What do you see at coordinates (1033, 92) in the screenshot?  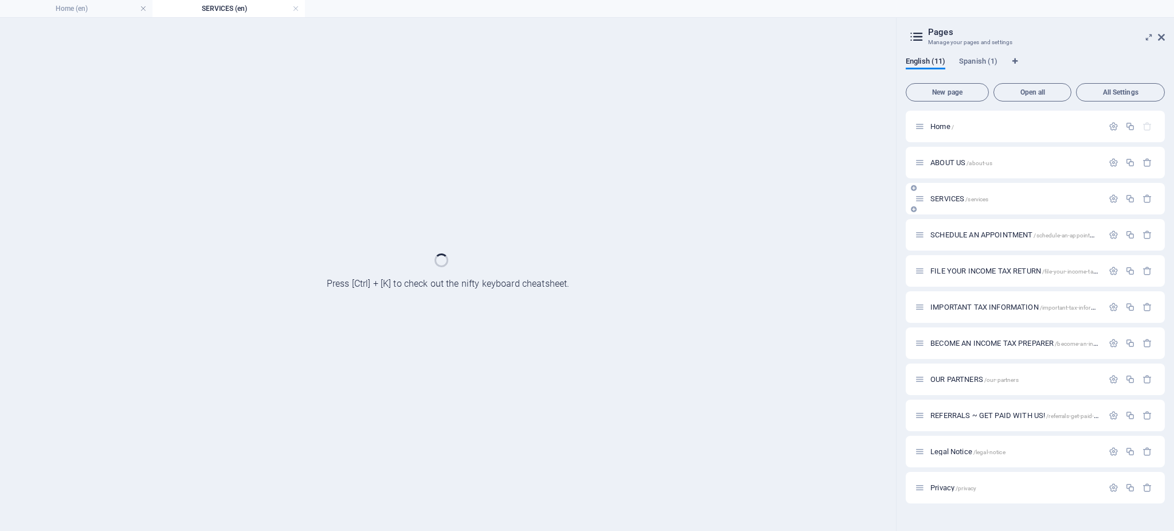 I see `button: Open all` at bounding box center [1033, 92].